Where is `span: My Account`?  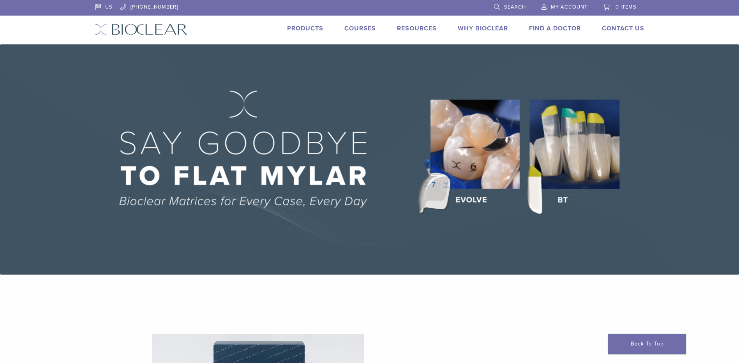
span: My Account is located at coordinates (570, 7).